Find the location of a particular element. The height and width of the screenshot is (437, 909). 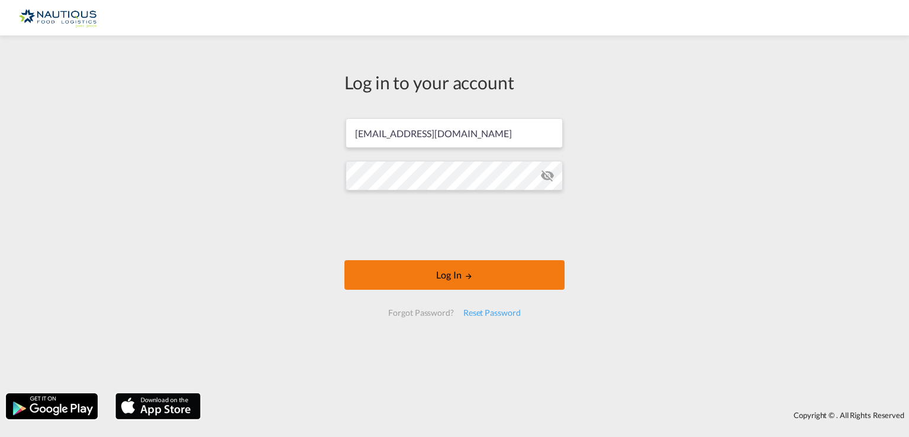

div: Reset Password is located at coordinates (492, 313).